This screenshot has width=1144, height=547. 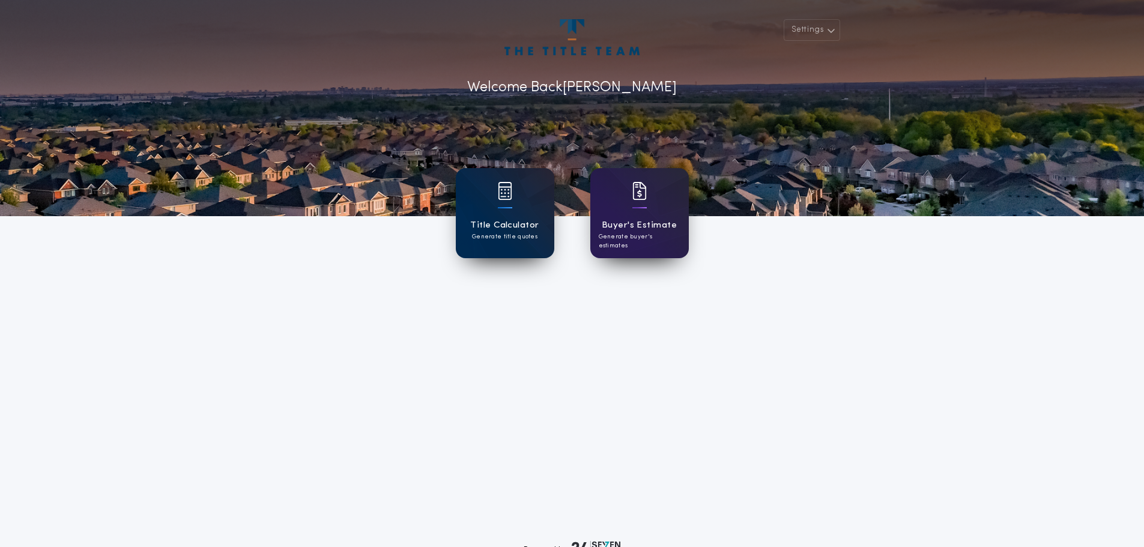 What do you see at coordinates (504, 237) in the screenshot?
I see `p: Generate title quotes` at bounding box center [504, 237].